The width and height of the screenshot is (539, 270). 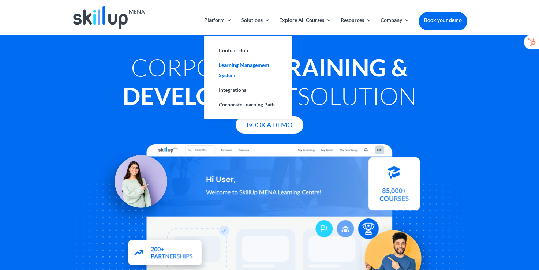 What do you see at coordinates (305, 26) in the screenshot?
I see `a: Explore All Courses` at bounding box center [305, 26].